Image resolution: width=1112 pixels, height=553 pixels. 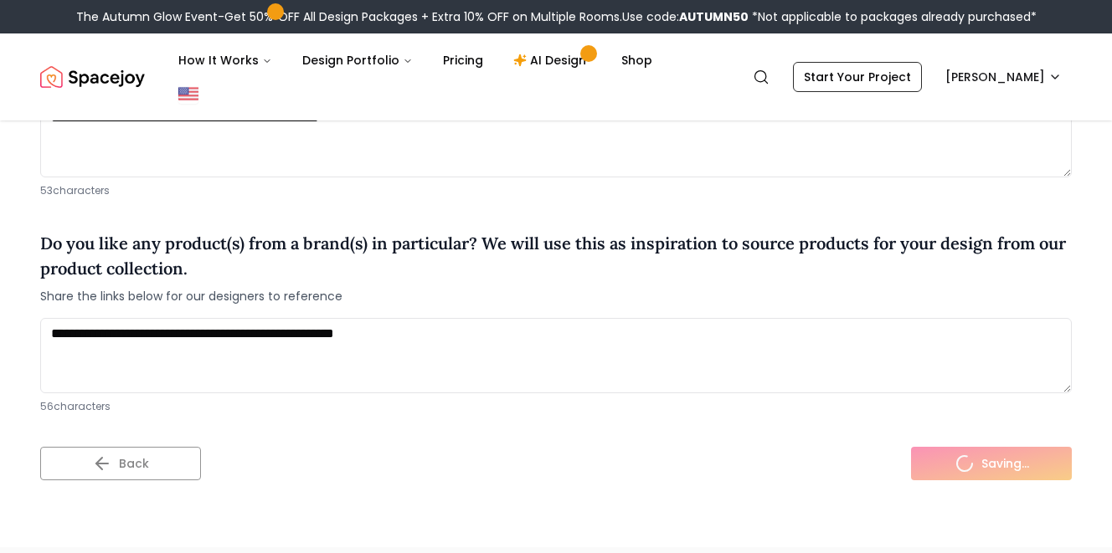 What do you see at coordinates (892, 17) in the screenshot?
I see `span: *Not applicable to packages already purchased*` at bounding box center [892, 17].